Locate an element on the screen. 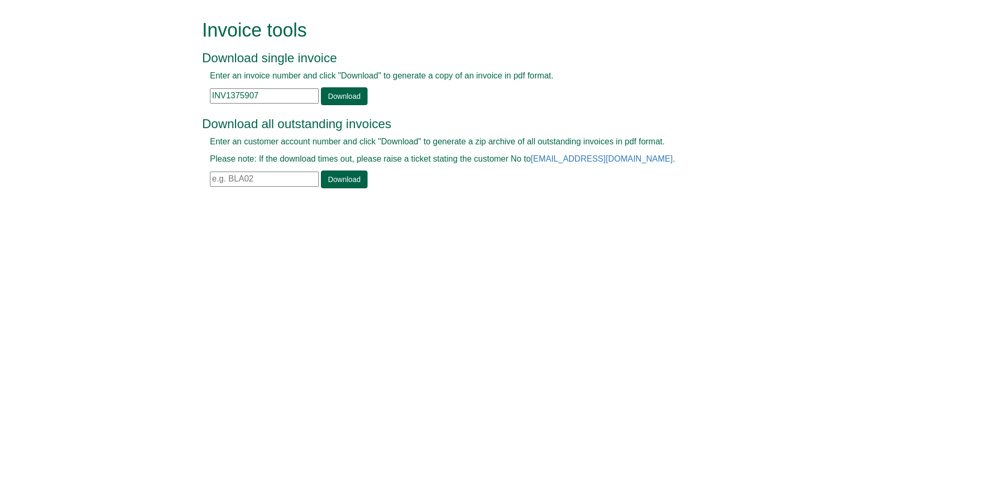 The image size is (1001, 499). p: Enter an customer account number and click "Download" to generate a zip archive of all outstandin... is located at coordinates (488, 142).